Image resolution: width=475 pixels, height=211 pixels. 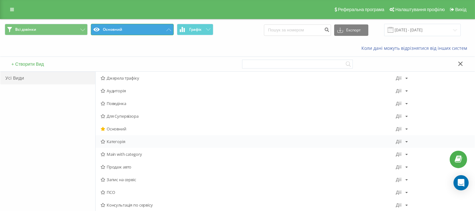 What do you see at coordinates (248, 154) in the screenshot?
I see `span: Main with category` at bounding box center [248, 154].